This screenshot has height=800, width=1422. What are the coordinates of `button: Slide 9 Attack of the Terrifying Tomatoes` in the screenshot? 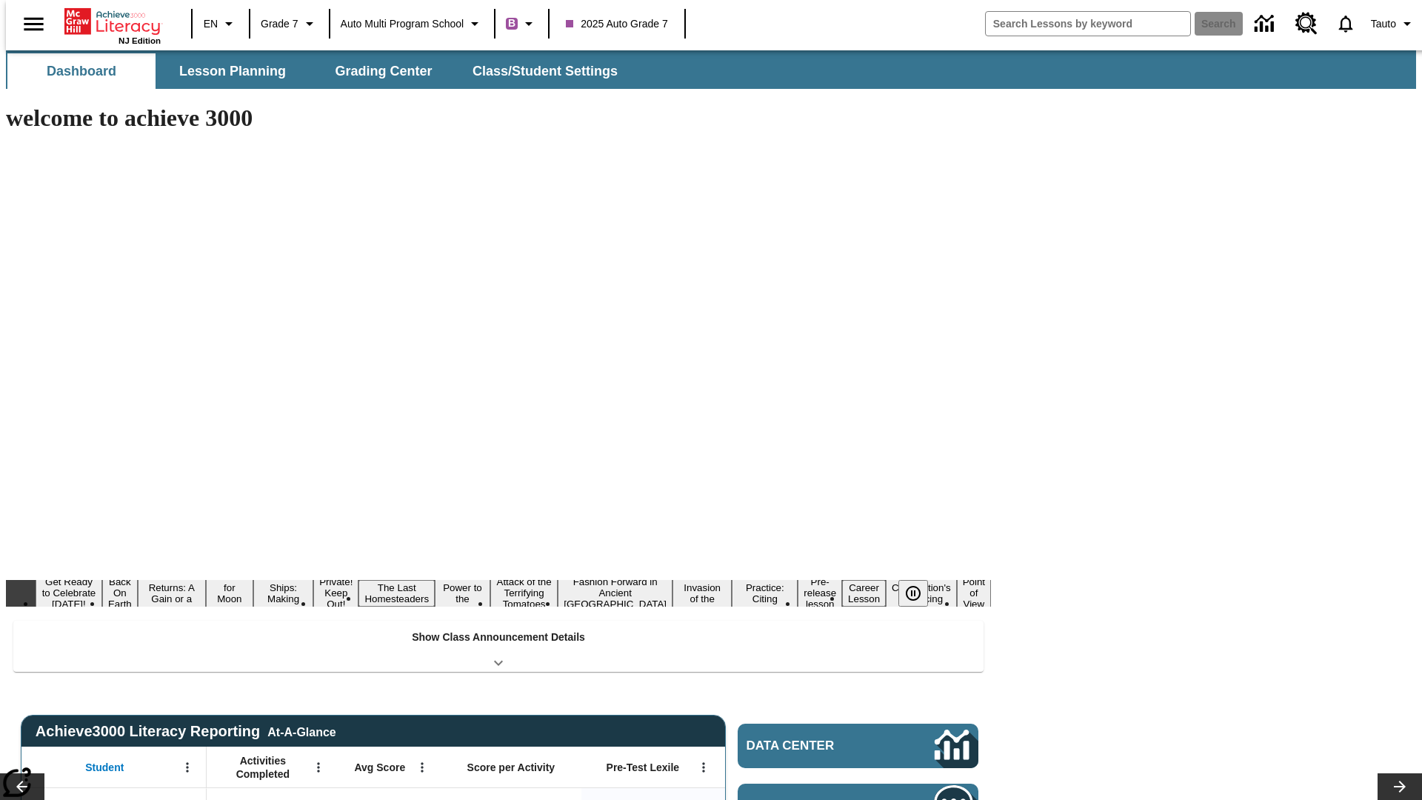 It's located at (524, 593).